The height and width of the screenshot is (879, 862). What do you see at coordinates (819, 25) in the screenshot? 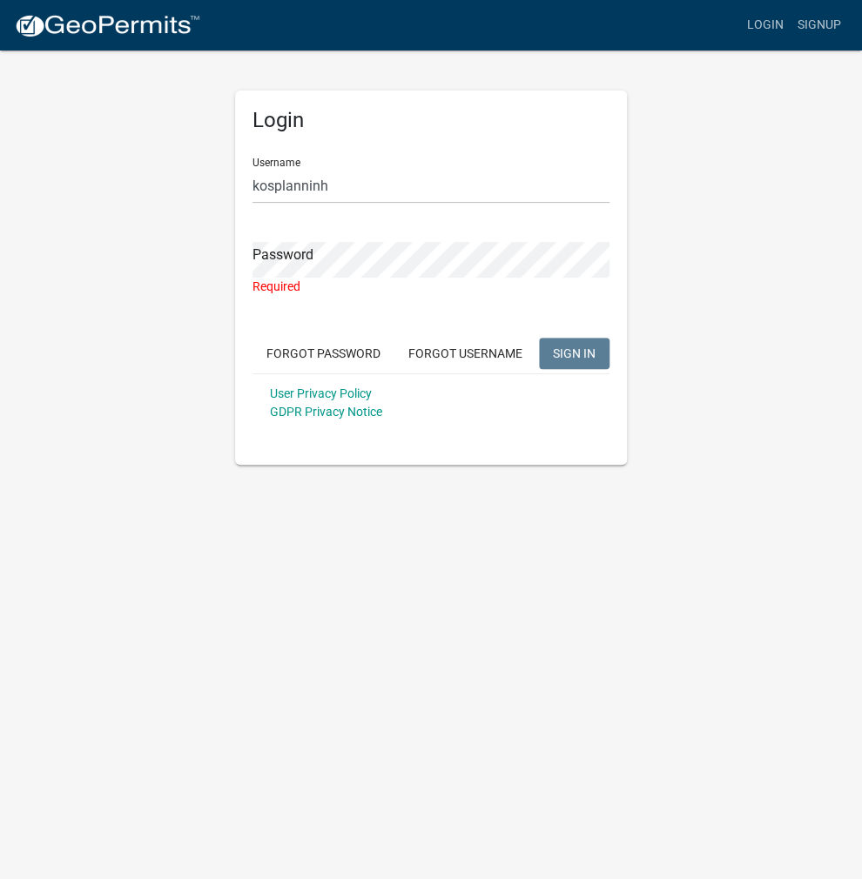
I see `a: Signup` at bounding box center [819, 25].